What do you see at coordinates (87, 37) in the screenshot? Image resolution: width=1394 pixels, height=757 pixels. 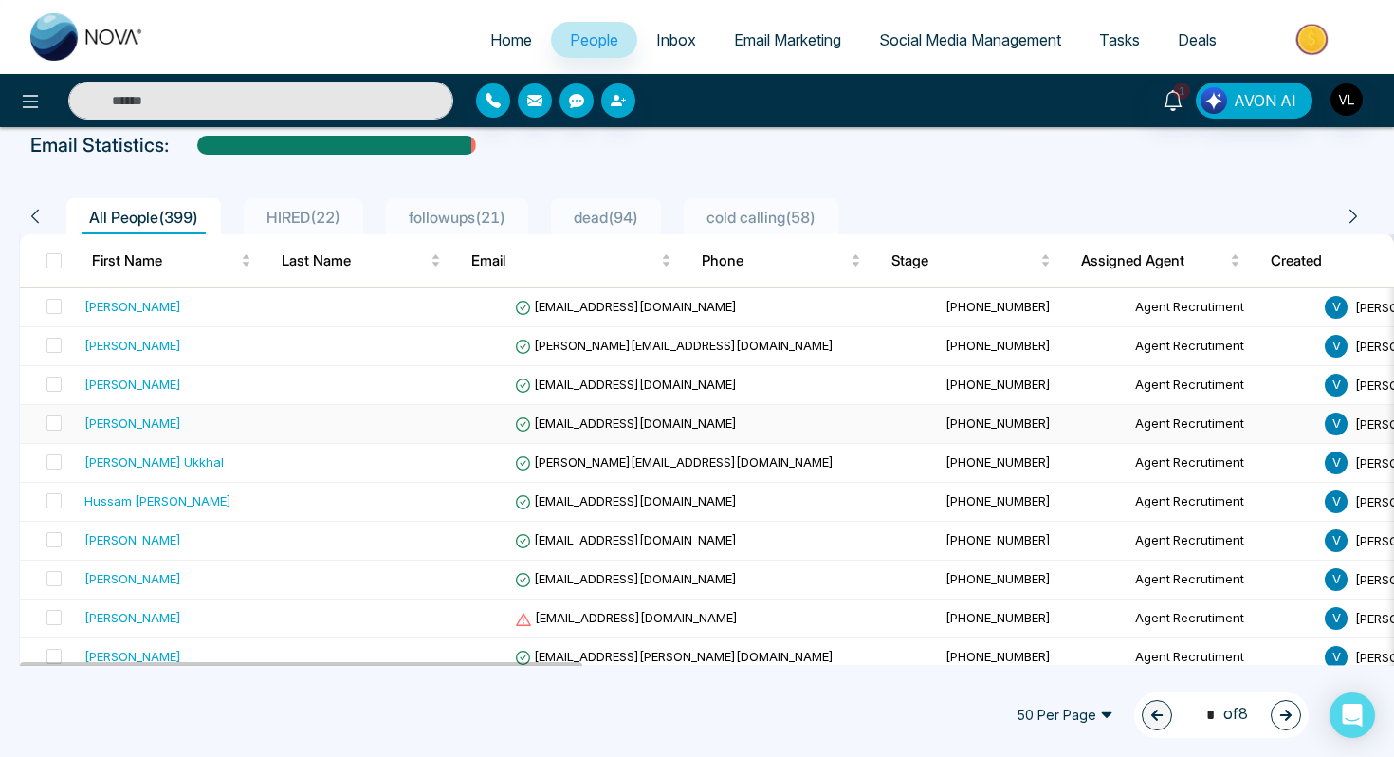 I see `img: Nova CRM Logo` at bounding box center [87, 37].